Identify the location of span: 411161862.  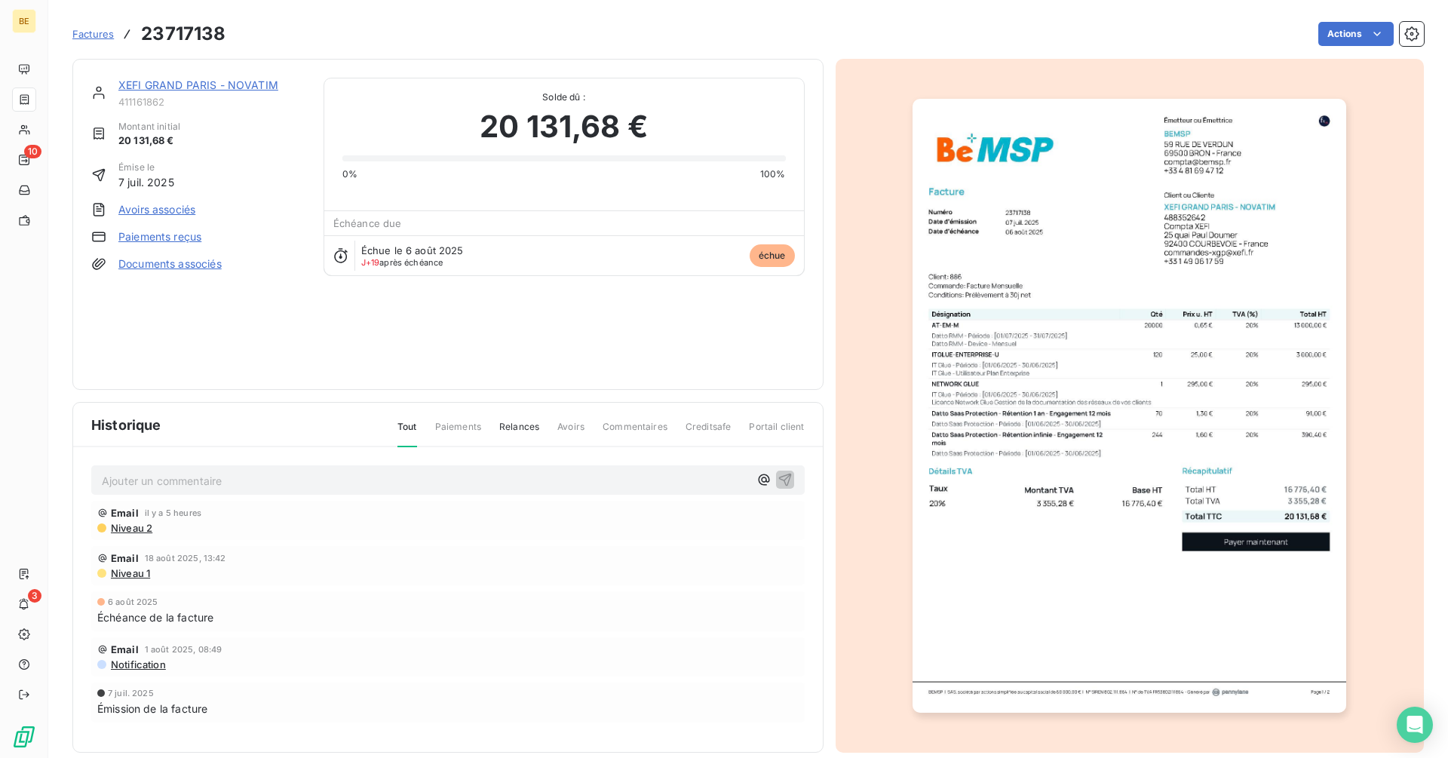
(212, 102).